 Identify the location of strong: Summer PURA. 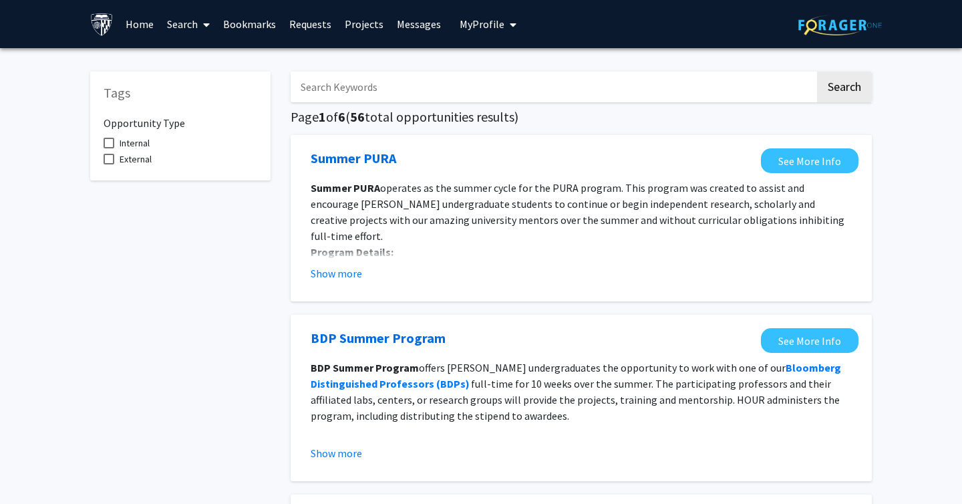
(345, 188).